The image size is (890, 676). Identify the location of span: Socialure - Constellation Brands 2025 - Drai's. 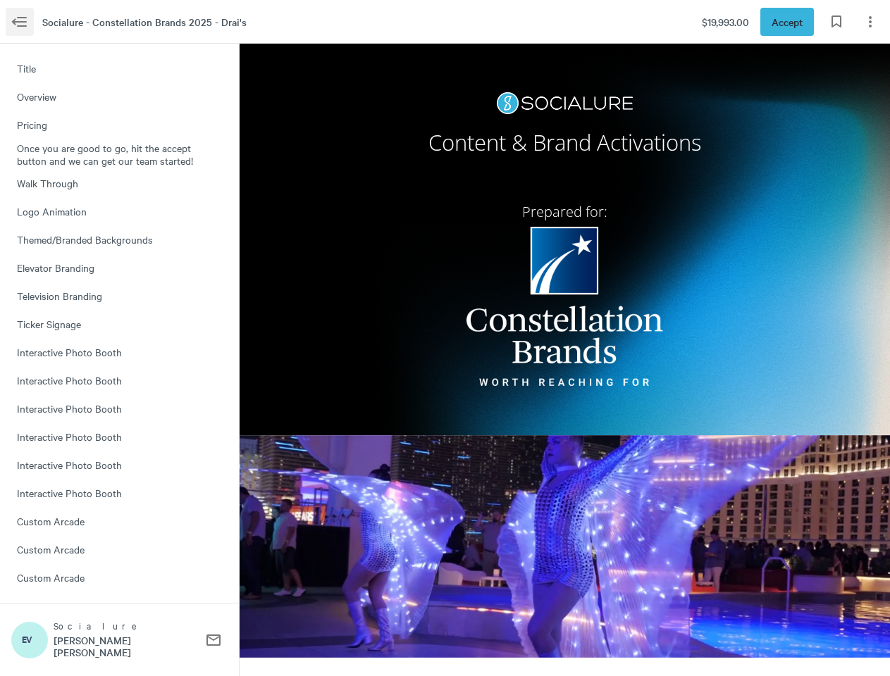
(144, 22).